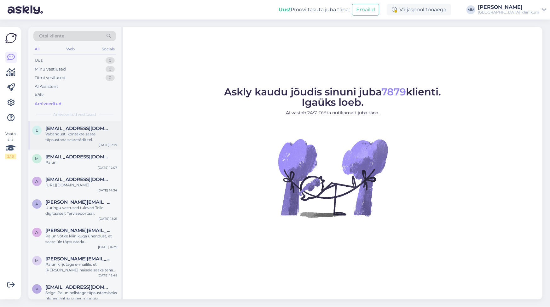 The width and height of the screenshot is (550, 307). What do you see at coordinates (81, 163) in the screenshot?
I see `div: Palun!` at bounding box center [81, 163].